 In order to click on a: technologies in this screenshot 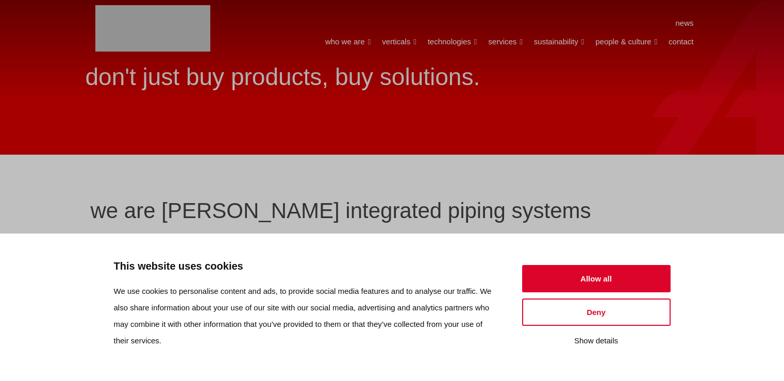, I will do `click(453, 42)`.